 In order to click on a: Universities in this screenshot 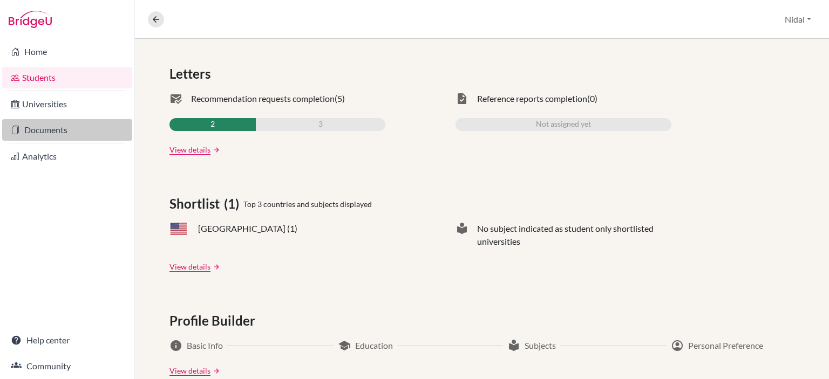, I will do `click(67, 104)`.